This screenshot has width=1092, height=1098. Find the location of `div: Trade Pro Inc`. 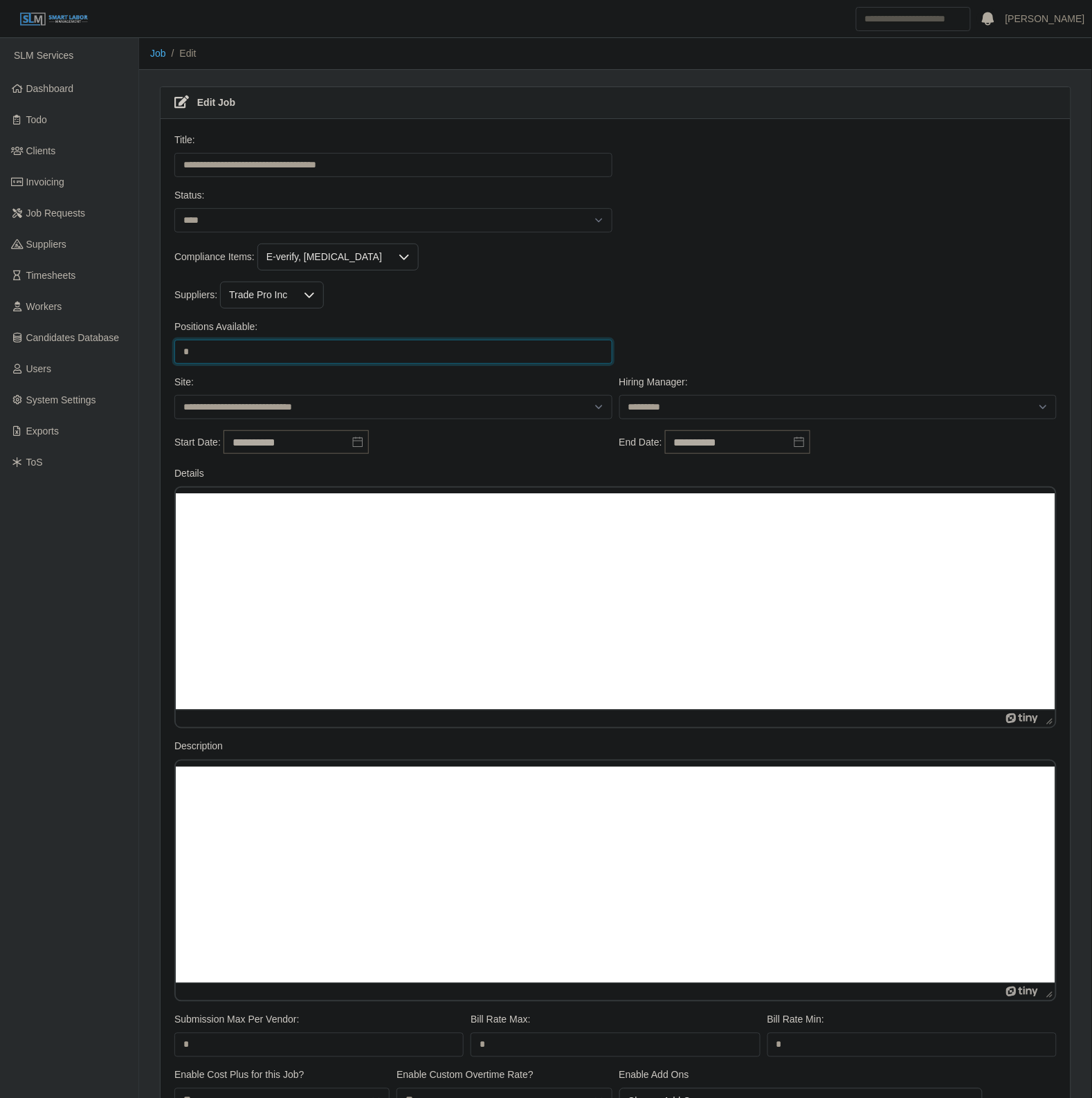

div: Trade Pro Inc is located at coordinates (258, 295).